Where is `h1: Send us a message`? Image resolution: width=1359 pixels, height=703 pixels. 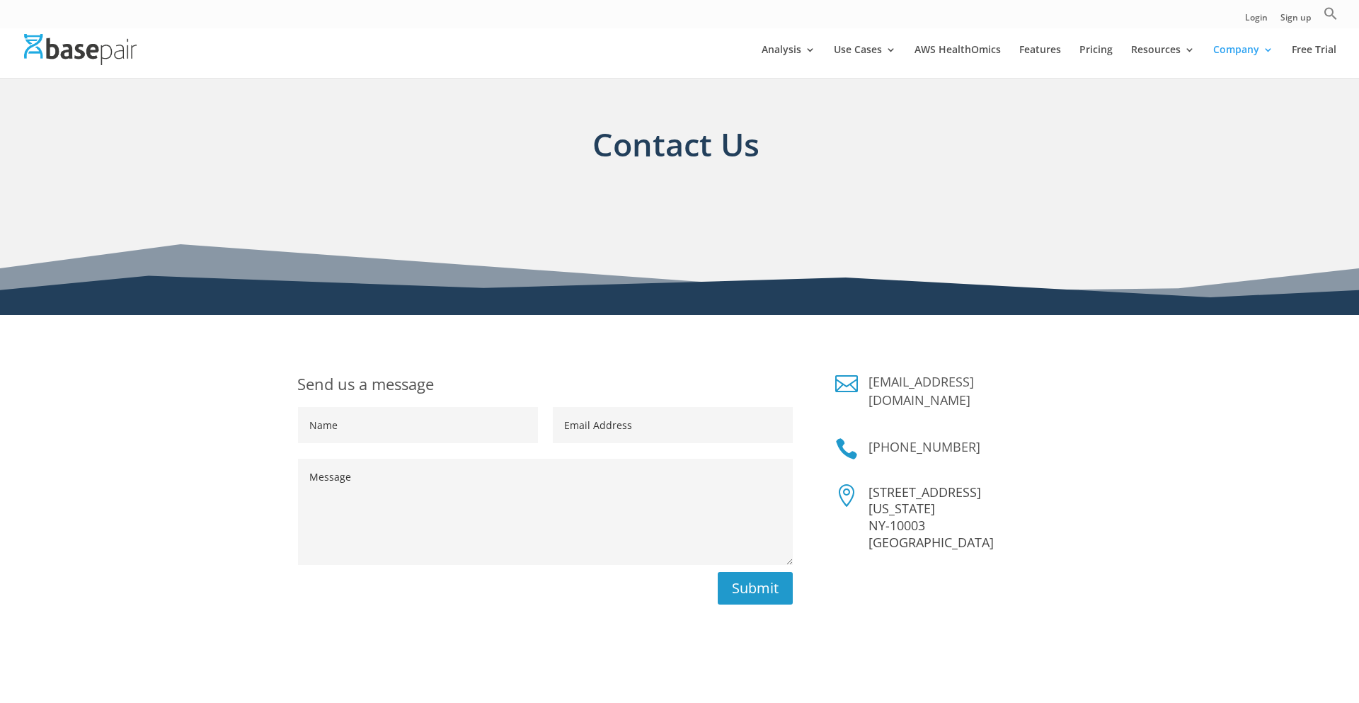
h1: Send us a message is located at coordinates (545, 389).